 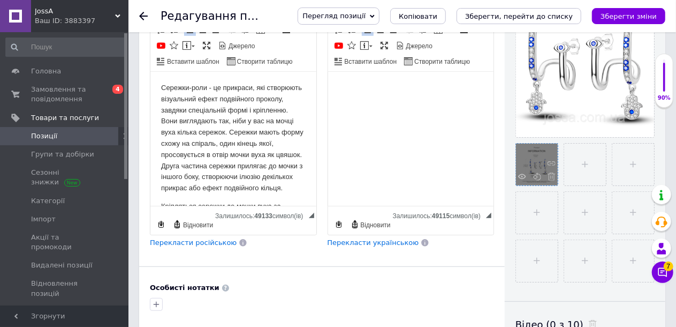 I want to click on button: Чат з покупцем7, so click(x=663, y=272).